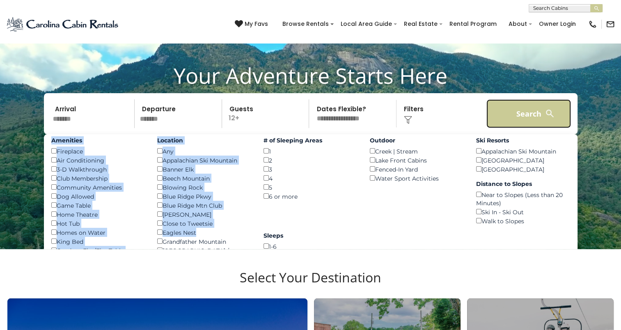  What do you see at coordinates (63, 24) in the screenshot?
I see `img: Blue-2.png` at bounding box center [63, 24].